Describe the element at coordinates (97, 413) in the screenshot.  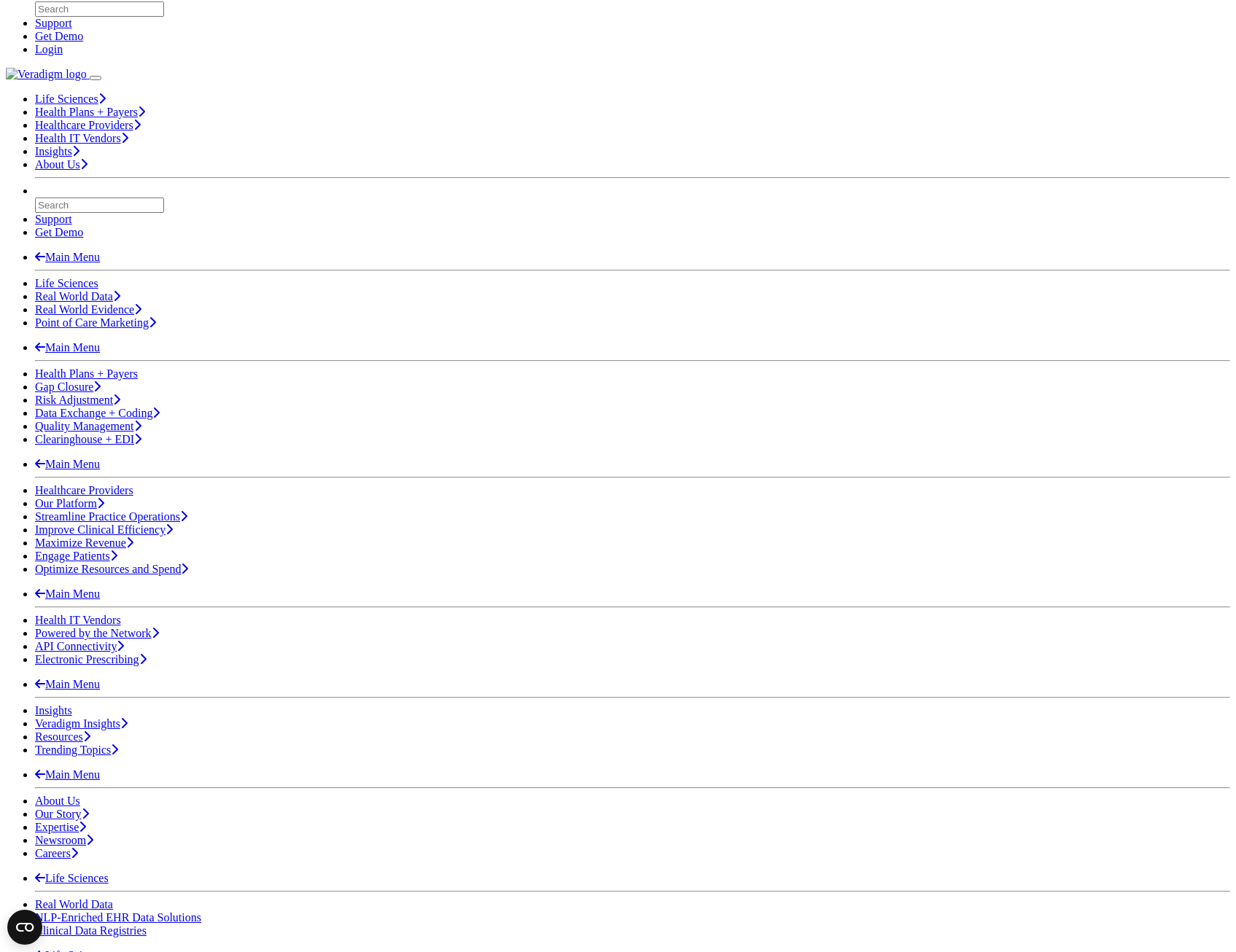
I see `a: Data Exchange + Coding` at that location.